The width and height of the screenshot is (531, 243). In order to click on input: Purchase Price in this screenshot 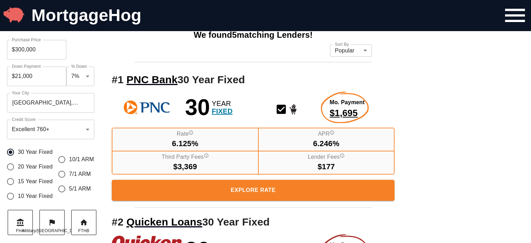, I will do `click(37, 50)`.